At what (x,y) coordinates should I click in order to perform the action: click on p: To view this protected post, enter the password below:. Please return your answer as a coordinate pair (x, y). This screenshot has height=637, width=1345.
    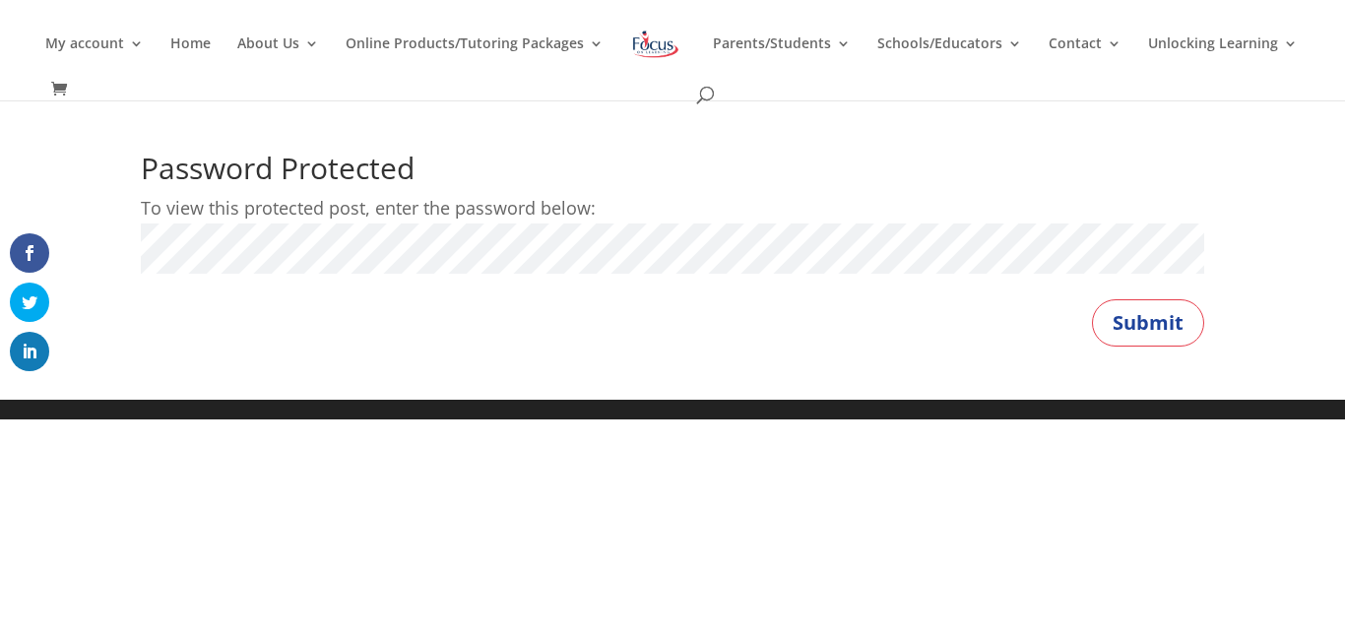
    Looking at the image, I should click on (672, 208).